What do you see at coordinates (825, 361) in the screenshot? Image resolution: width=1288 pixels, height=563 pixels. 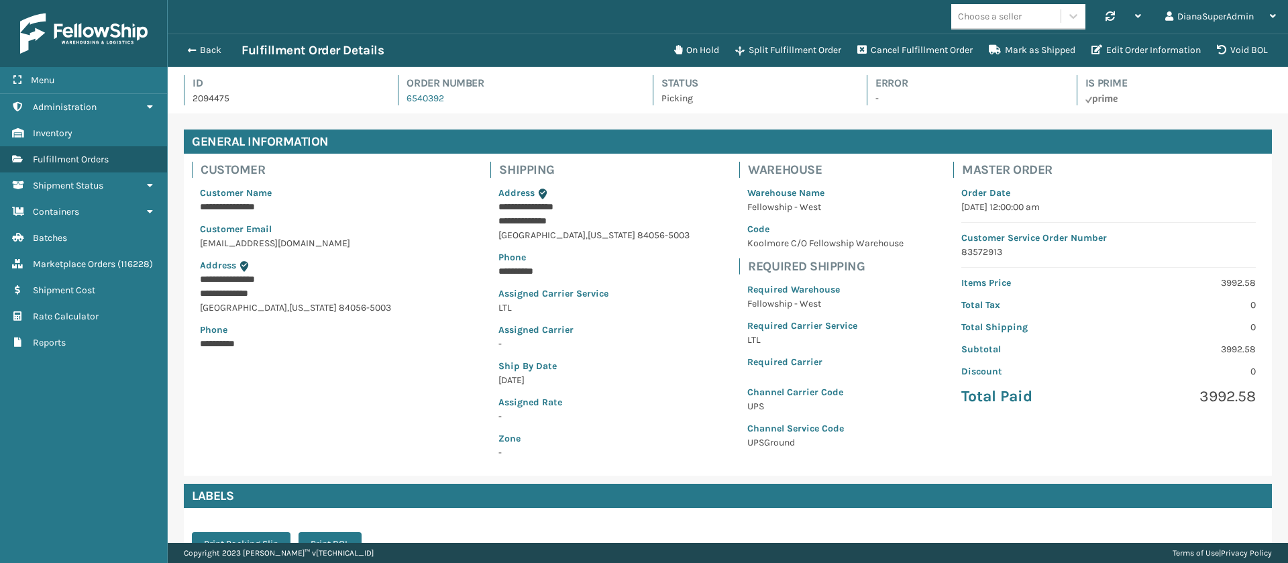 I see `p: Required Carrier` at bounding box center [825, 361].